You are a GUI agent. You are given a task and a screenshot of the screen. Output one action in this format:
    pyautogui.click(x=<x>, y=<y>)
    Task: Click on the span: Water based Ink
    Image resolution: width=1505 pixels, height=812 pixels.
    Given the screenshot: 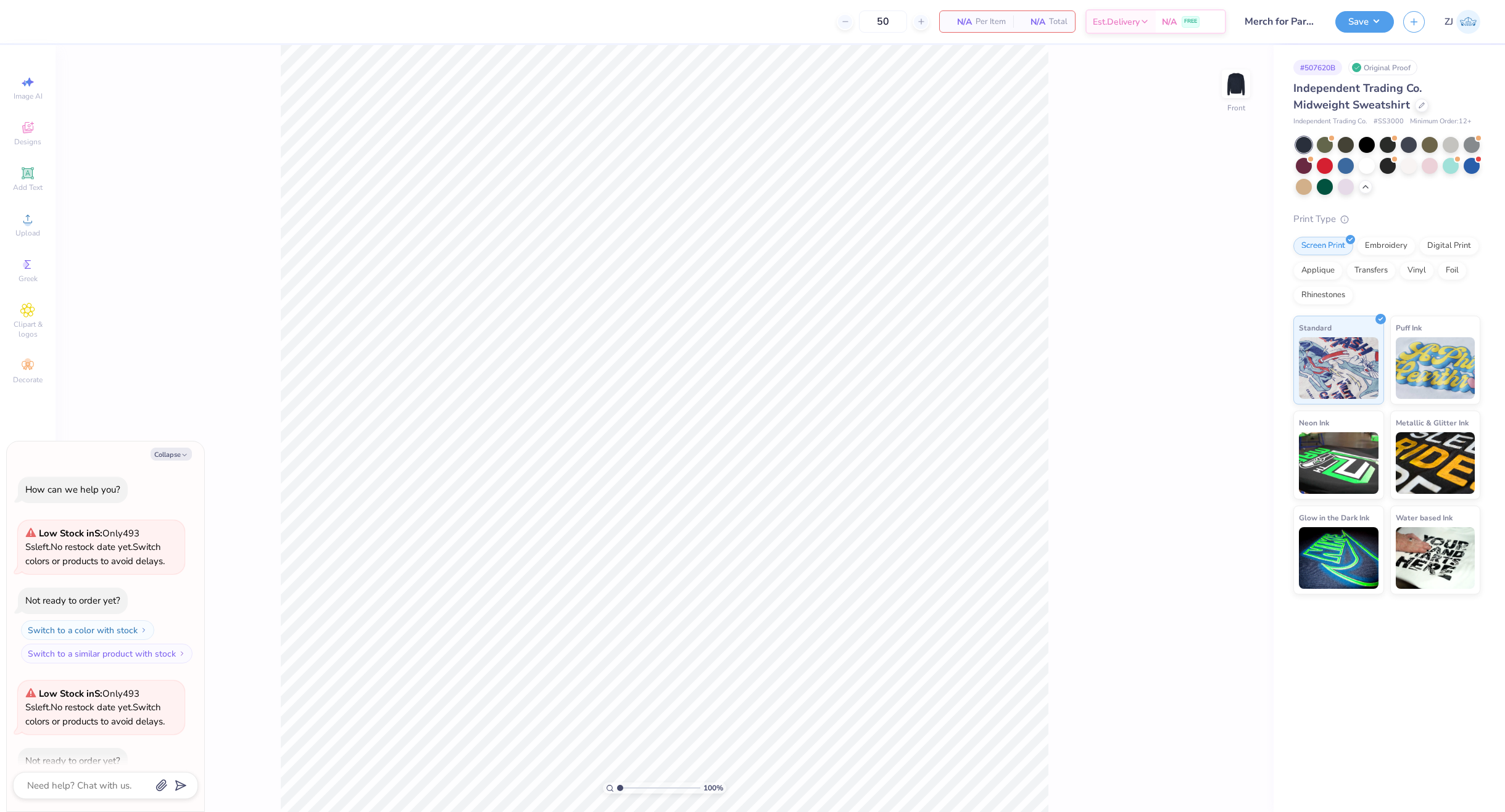 What is the action you would take?
    pyautogui.click(x=1424, y=517)
    